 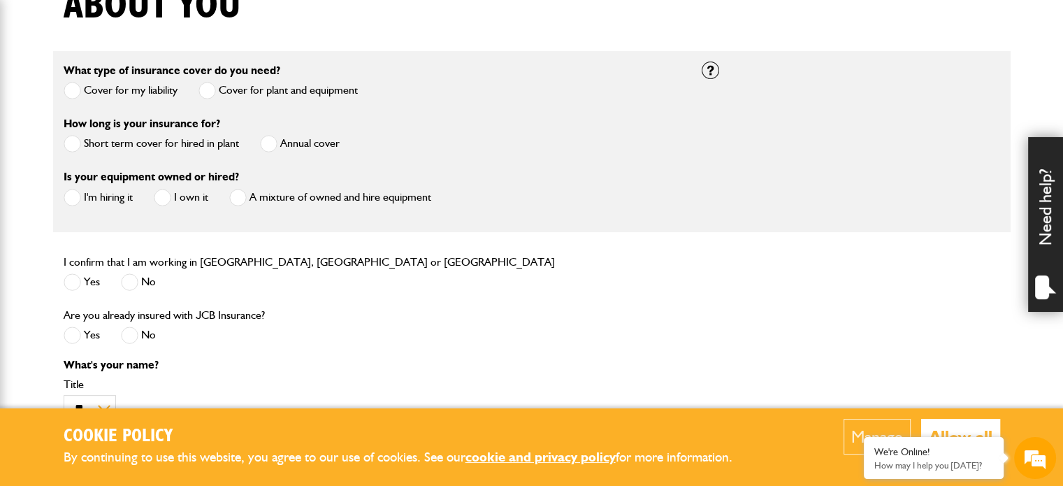 What do you see at coordinates (164, 315) in the screenshot?
I see `label: Are you already insured with JCB Insurance?` at bounding box center [164, 315].